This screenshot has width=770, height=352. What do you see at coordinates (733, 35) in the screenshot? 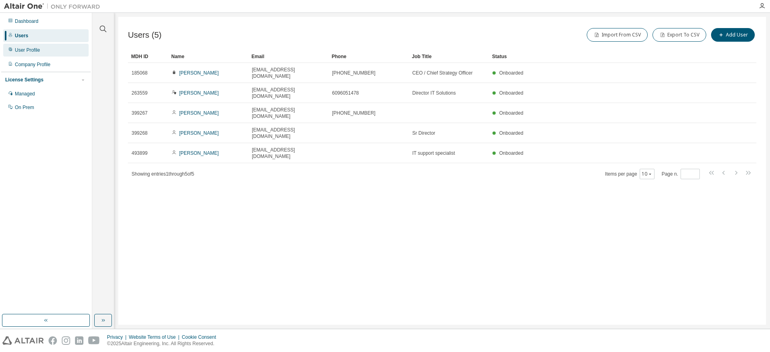
I see `button: Add User` at bounding box center [733, 35].